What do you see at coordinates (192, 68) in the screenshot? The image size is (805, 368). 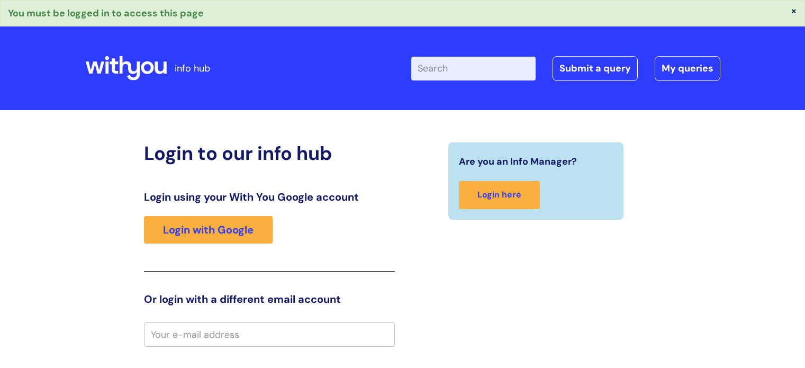 I see `p: info hub` at bounding box center [192, 68].